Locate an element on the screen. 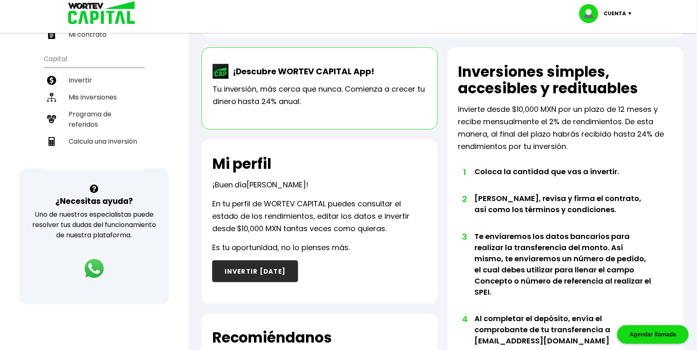 The width and height of the screenshot is (697, 350). li: Mis inversiones is located at coordinates (94, 97).